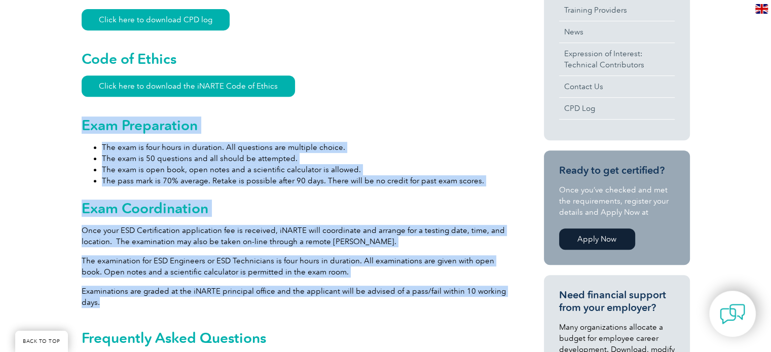 The image size is (771, 352). What do you see at coordinates (294, 297) in the screenshot?
I see `p: Examinations are graded at the iNARTE principal office and the applicant will be advised of a pas...` at bounding box center [294, 297].